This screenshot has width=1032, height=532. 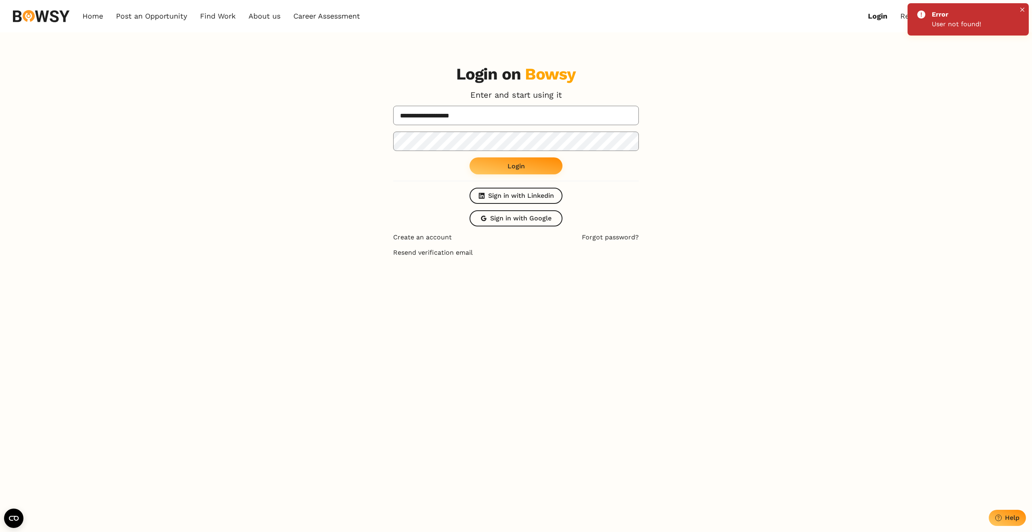 I want to click on span: google, so click(x=484, y=219).